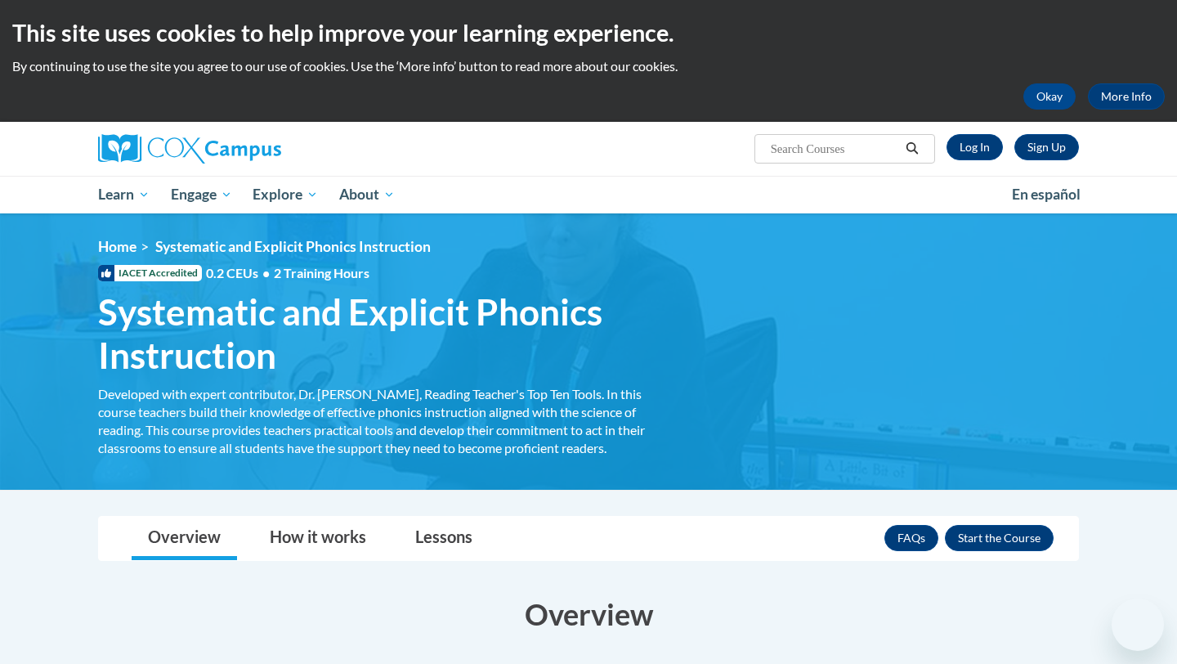 The height and width of the screenshot is (664, 1177). I want to click on a: Overview, so click(184, 538).